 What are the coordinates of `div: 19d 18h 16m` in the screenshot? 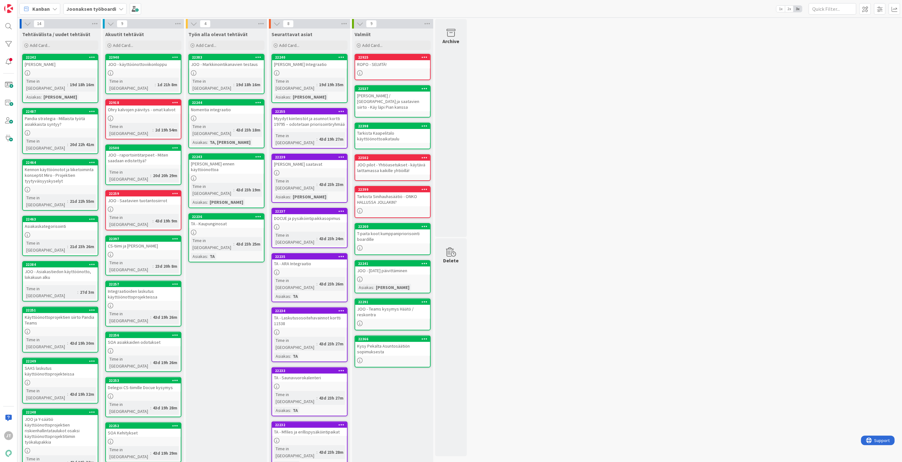 It's located at (248, 85).